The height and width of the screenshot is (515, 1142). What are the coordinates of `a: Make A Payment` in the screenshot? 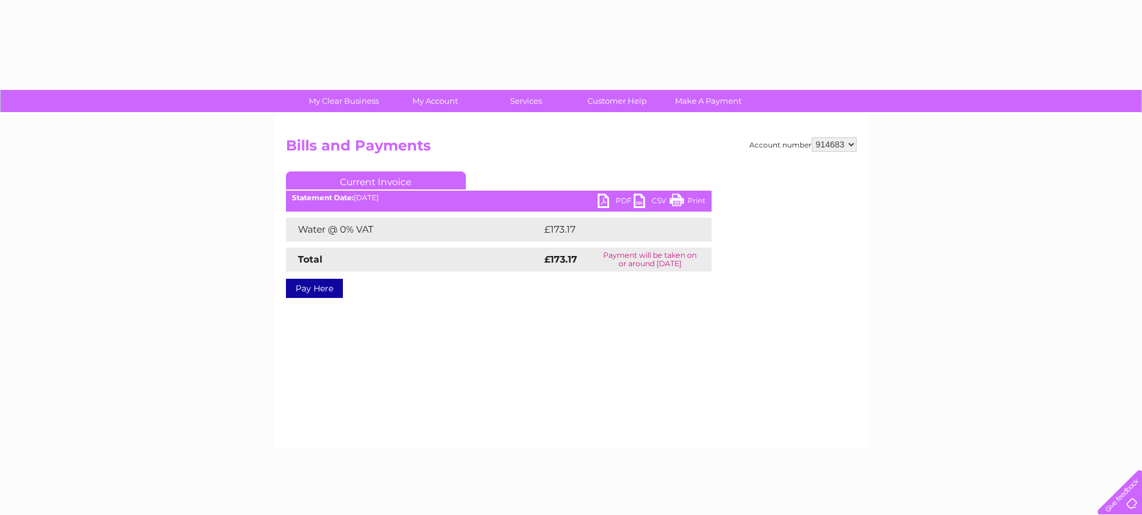 It's located at (708, 101).